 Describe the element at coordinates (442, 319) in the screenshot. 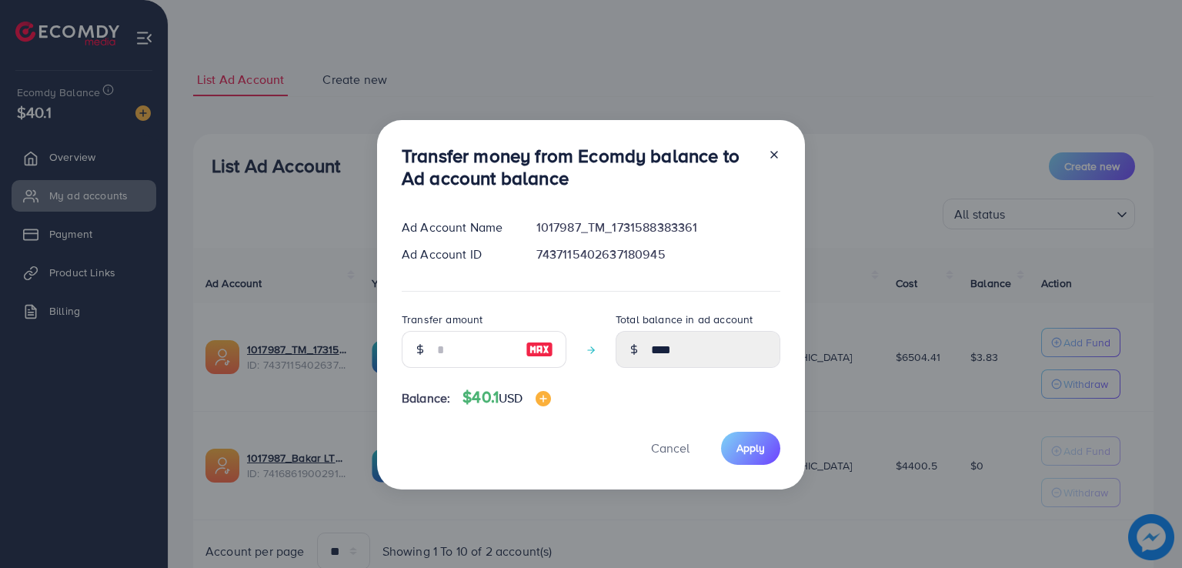

I see `label: Transfer amount` at that location.